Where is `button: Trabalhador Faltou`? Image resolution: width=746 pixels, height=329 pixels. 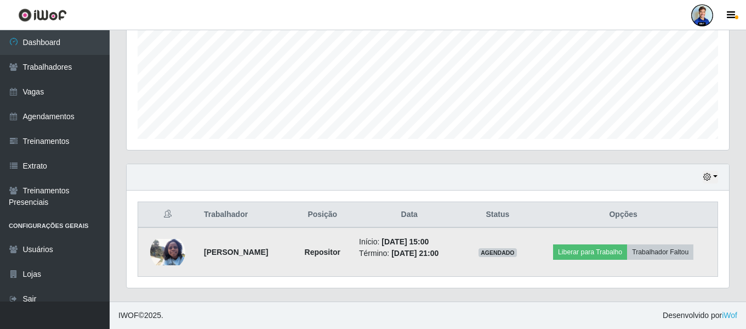 button: Trabalhador Faltou is located at coordinates (660, 252).